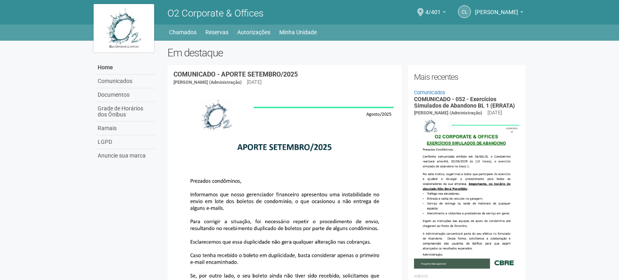  What do you see at coordinates (464, 102) in the screenshot?
I see `a: COMUNICADO - 052 - Exercícios Simulados de Abandono BL 1 (ERRATA)` at bounding box center [464, 102].